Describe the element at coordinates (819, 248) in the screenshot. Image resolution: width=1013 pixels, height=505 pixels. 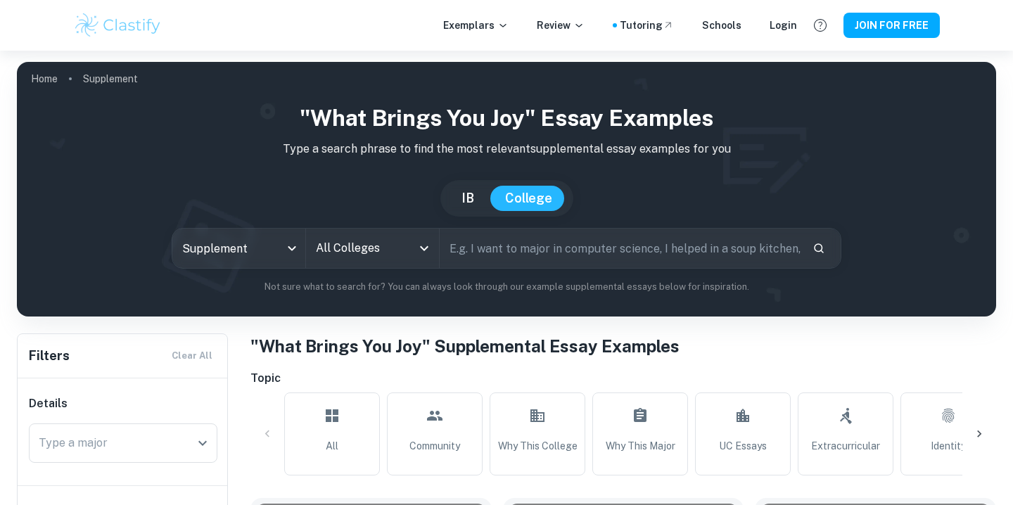
I see `button: Search` at that location.